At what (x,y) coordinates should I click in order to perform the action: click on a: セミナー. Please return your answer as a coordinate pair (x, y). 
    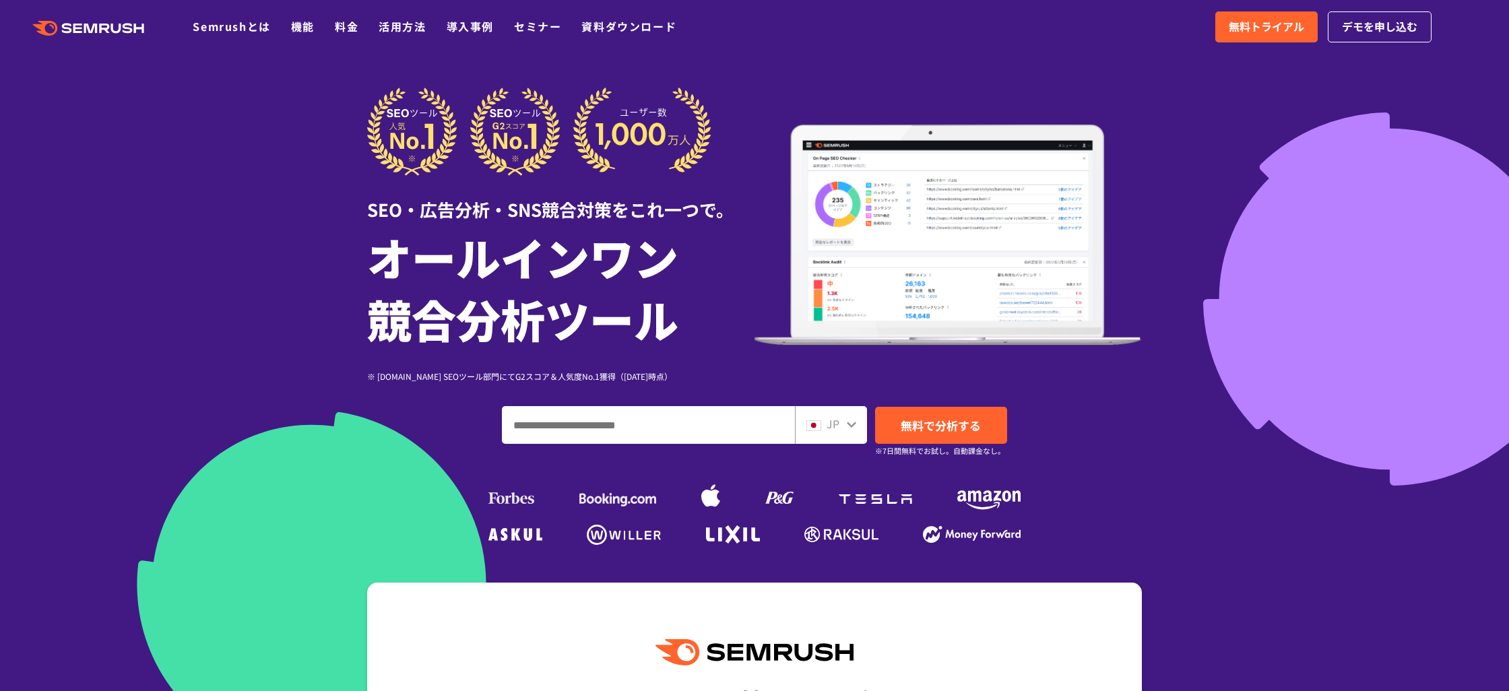
    Looking at the image, I should click on (538, 26).